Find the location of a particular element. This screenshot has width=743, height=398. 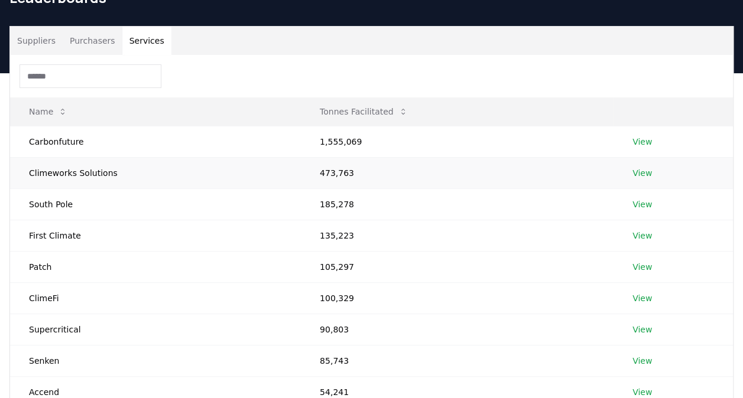

td: South Pole is located at coordinates (155, 204).